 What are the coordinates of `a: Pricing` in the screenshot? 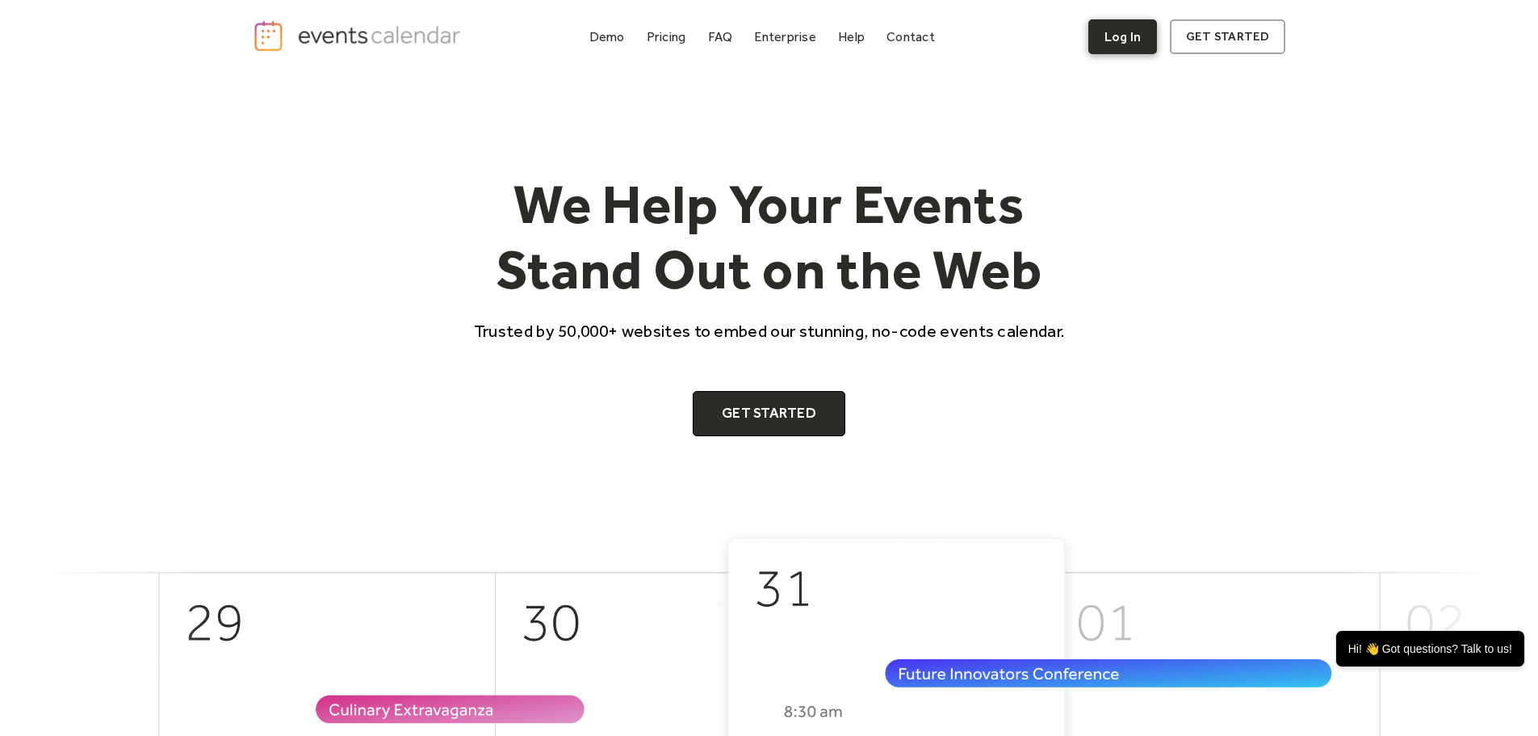 It's located at (666, 36).